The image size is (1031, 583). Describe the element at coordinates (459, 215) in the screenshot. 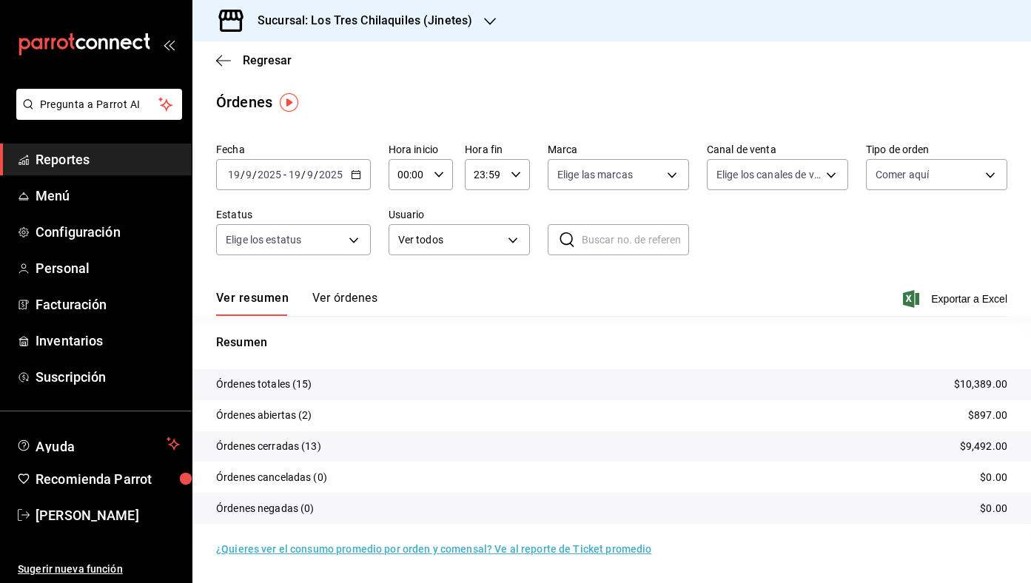

I see `label: Usuario` at that location.